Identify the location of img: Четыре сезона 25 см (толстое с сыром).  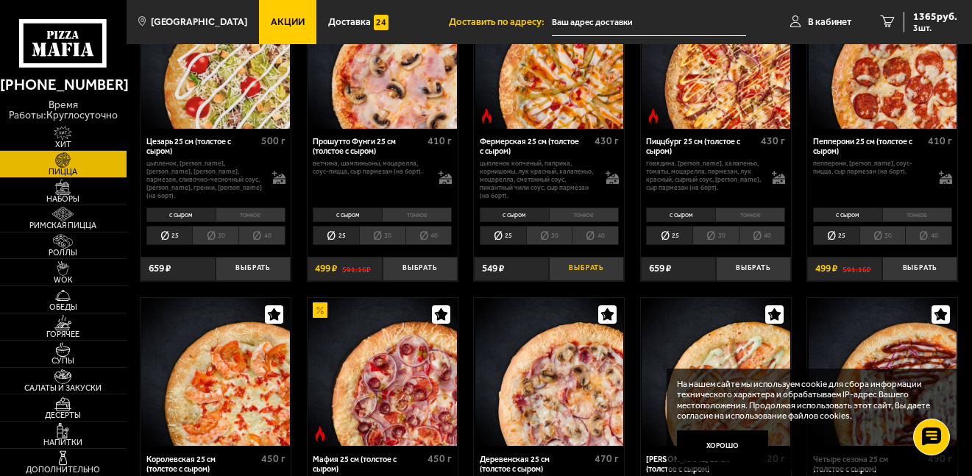
(883, 372).